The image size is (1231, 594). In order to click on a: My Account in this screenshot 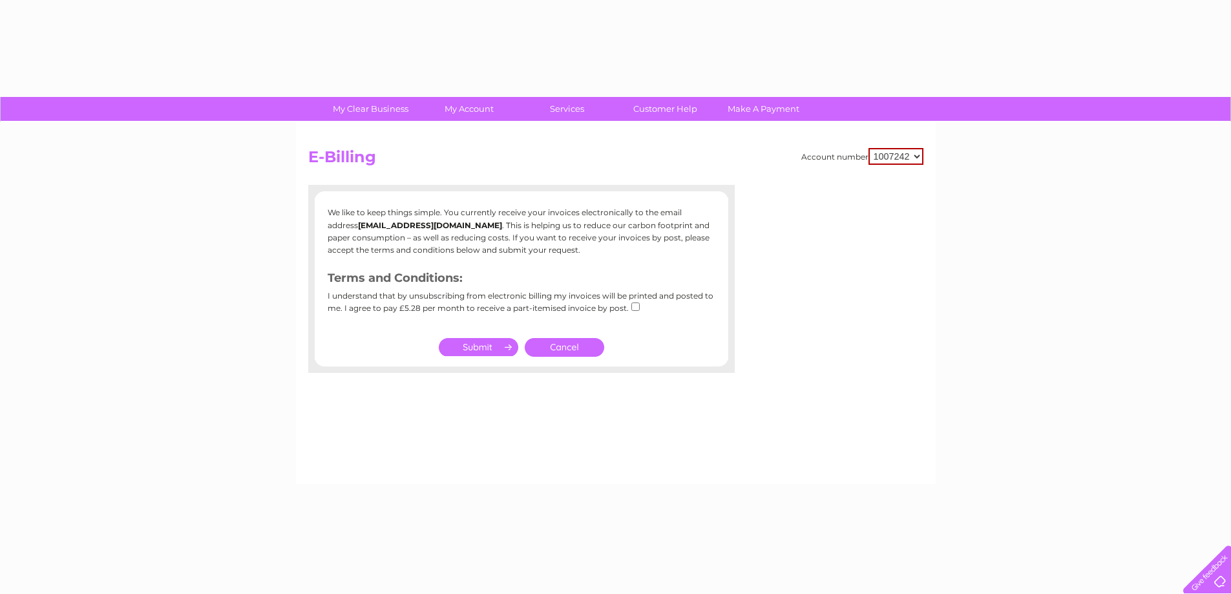, I will do `click(469, 109)`.